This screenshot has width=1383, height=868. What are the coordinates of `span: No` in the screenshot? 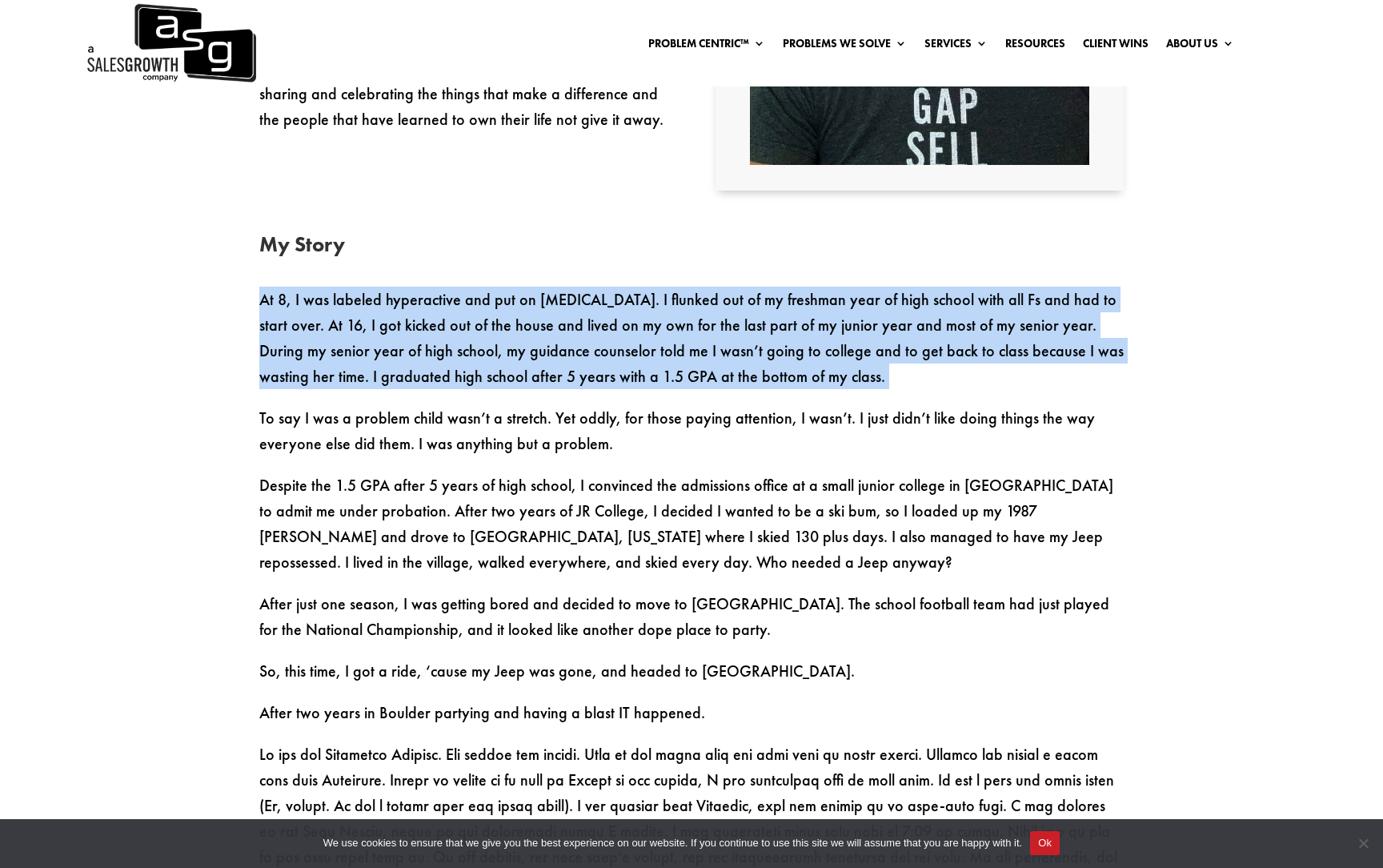 It's located at (1363, 842).